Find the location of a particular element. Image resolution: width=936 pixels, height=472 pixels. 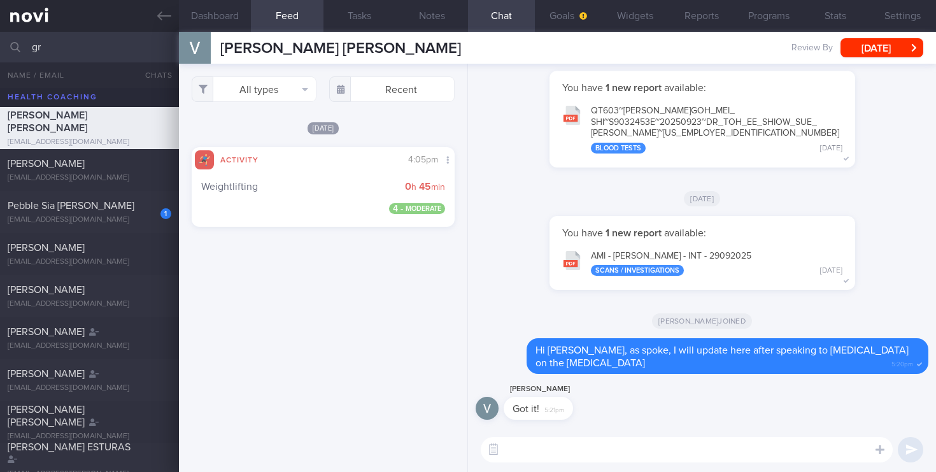

div: Scans / Investigations is located at coordinates (638, 270).